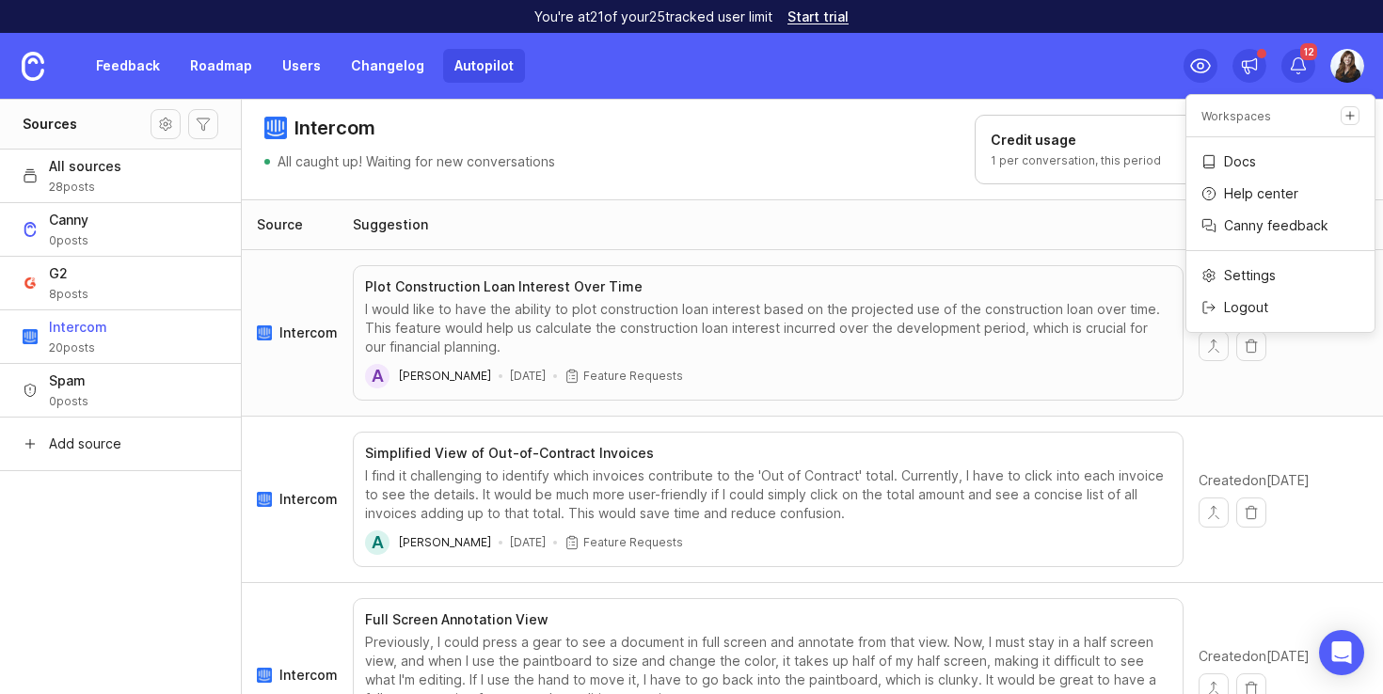  What do you see at coordinates (1250, 276) in the screenshot?
I see `p: Settings` at bounding box center [1250, 276].